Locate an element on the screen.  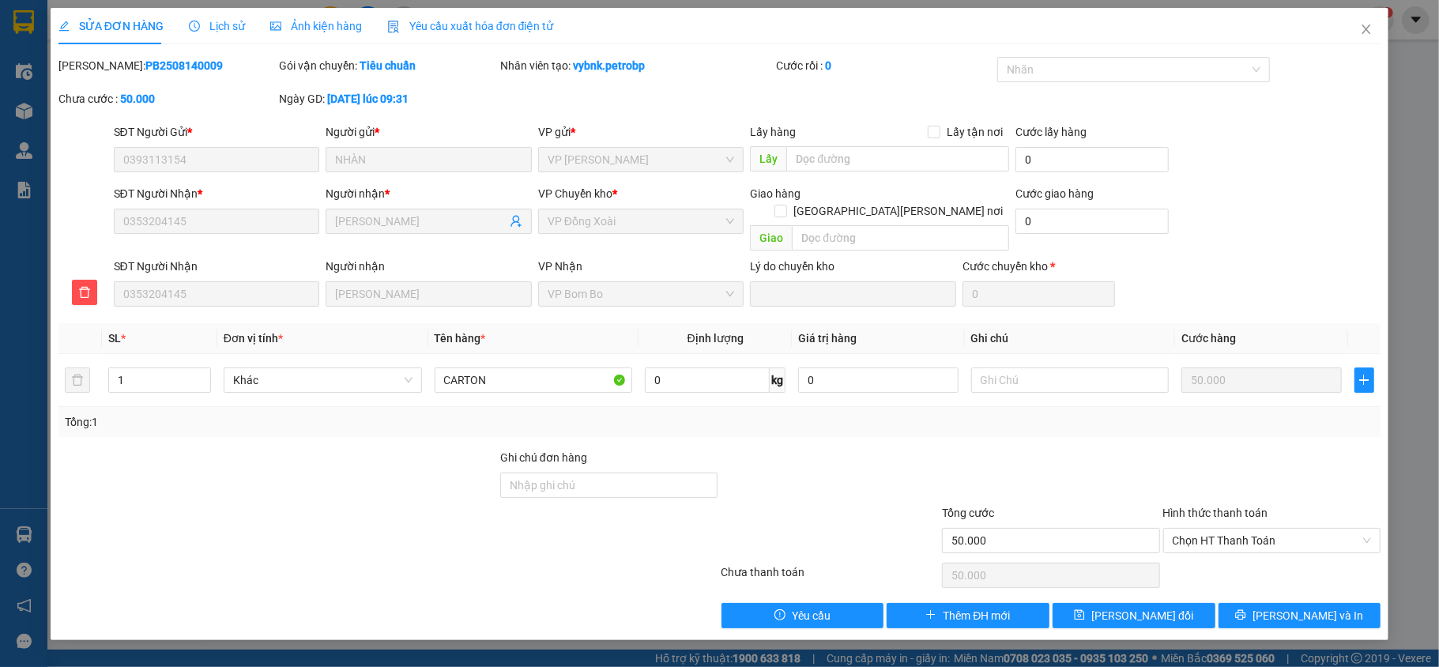
span: SL is located at coordinates (115, 338).